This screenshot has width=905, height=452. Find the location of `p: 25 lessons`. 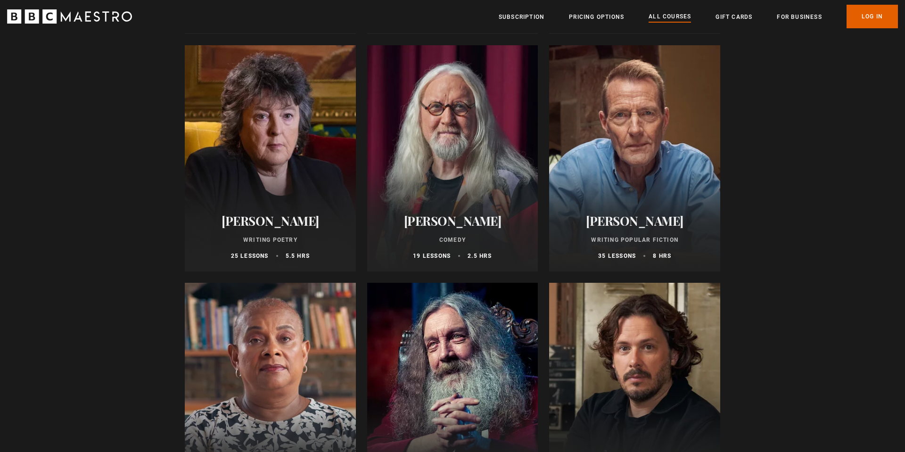

p: 25 lessons is located at coordinates (250, 256).